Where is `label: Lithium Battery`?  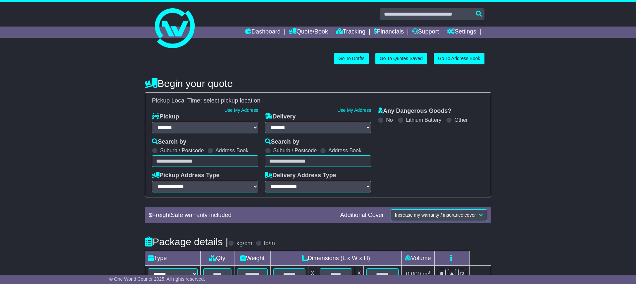 label: Lithium Battery is located at coordinates (423, 120).